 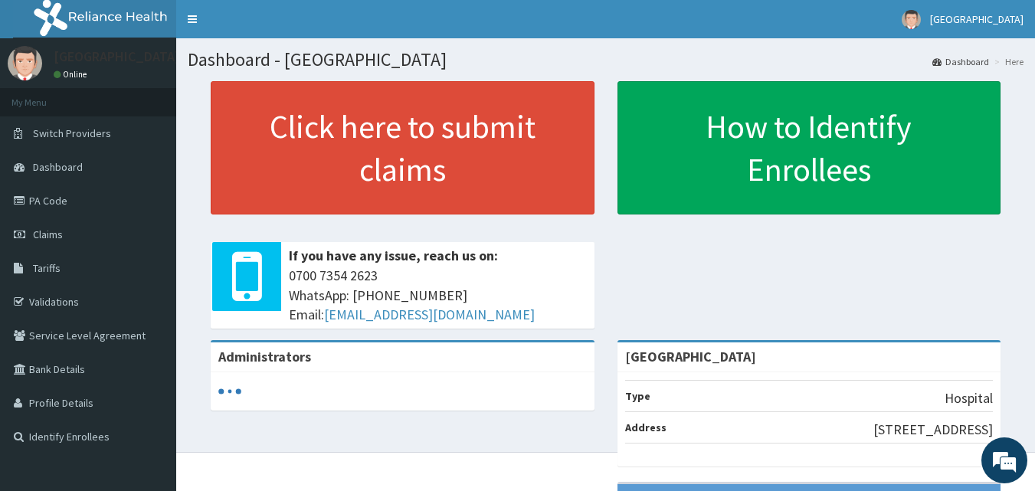 What do you see at coordinates (72, 133) in the screenshot?
I see `span: Switch Providers` at bounding box center [72, 133].